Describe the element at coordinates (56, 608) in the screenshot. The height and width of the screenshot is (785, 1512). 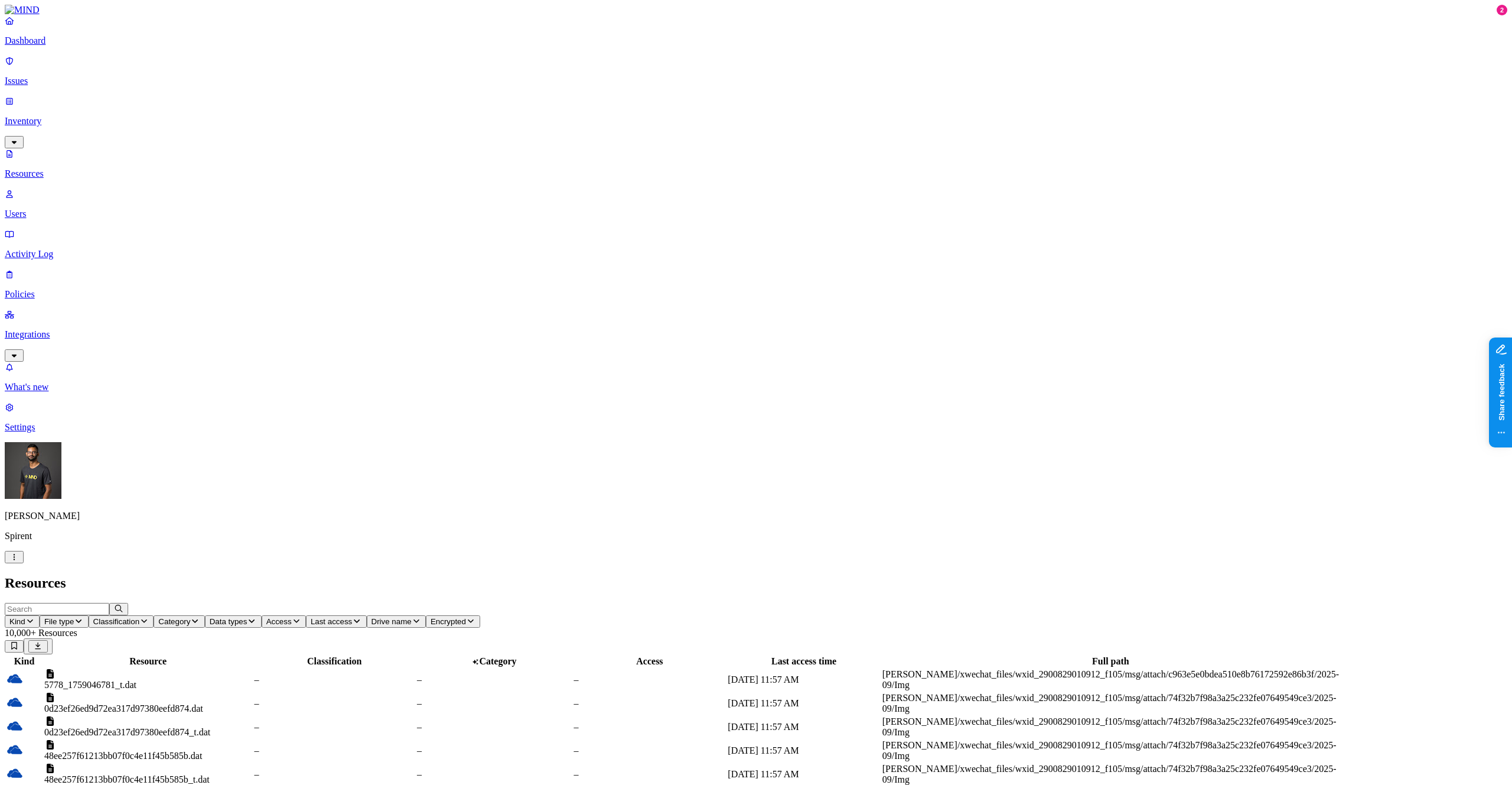
I see `input: Search` at that location.